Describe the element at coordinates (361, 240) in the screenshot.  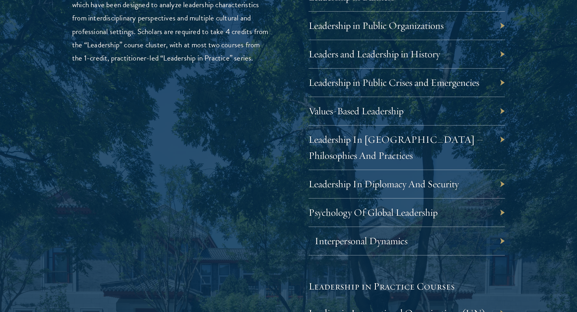
I see `a: Interpersonal Dynamics` at that location.